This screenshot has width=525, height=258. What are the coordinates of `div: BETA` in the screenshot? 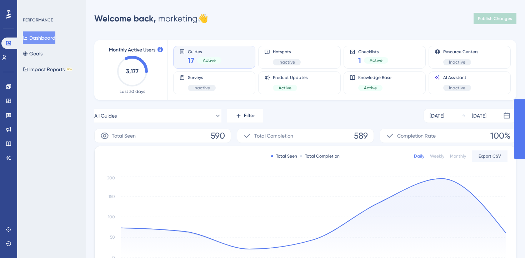 It's located at (69, 69).